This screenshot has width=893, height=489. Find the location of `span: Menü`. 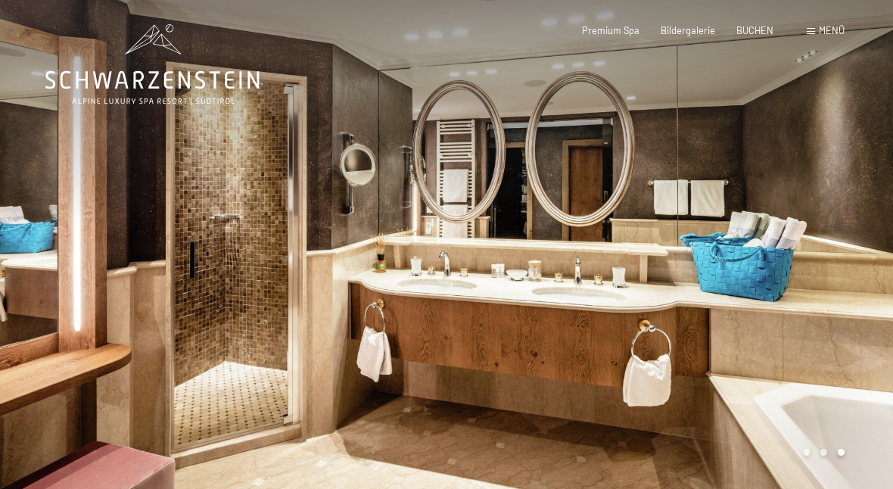

span: Menü is located at coordinates (832, 30).